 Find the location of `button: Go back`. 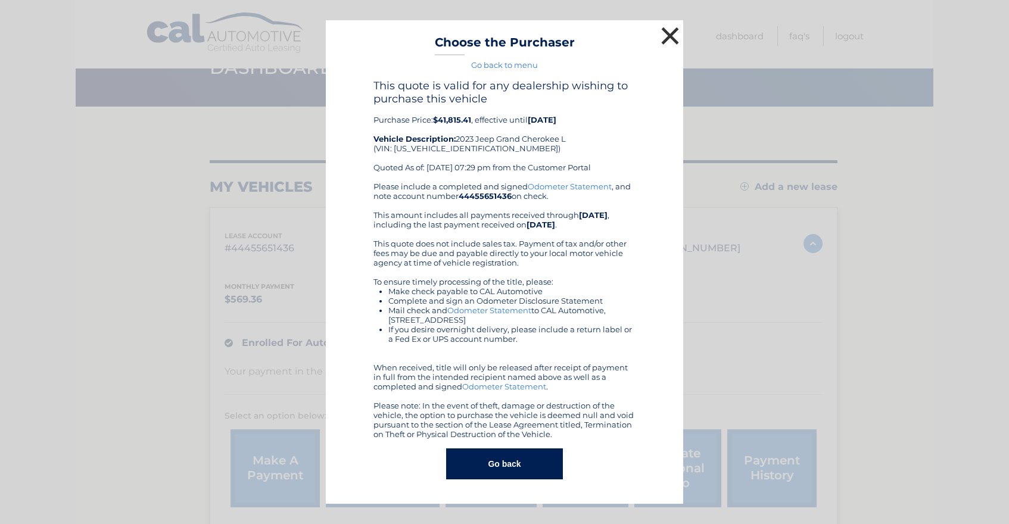

button: Go back is located at coordinates (504, 464).